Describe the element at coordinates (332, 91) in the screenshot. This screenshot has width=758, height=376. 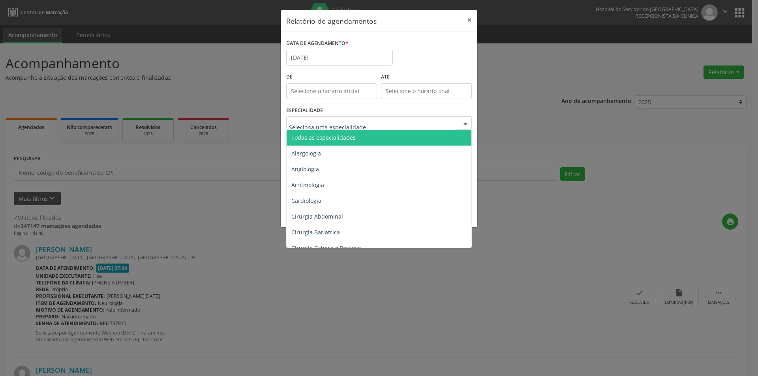
I see `input: Selecione o horário inicial` at that location.